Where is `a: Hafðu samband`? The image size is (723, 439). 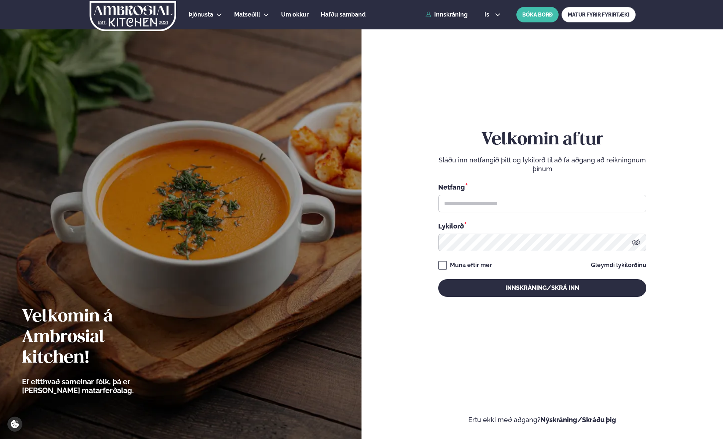
a: Hafðu samband is located at coordinates (343, 15).